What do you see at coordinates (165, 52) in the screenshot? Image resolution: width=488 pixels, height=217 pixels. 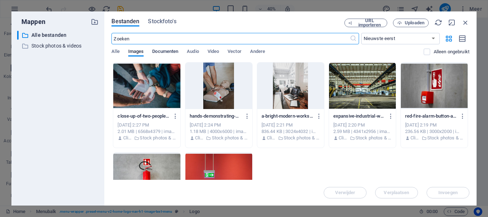 I see `span: Documenten` at bounding box center [165, 52].